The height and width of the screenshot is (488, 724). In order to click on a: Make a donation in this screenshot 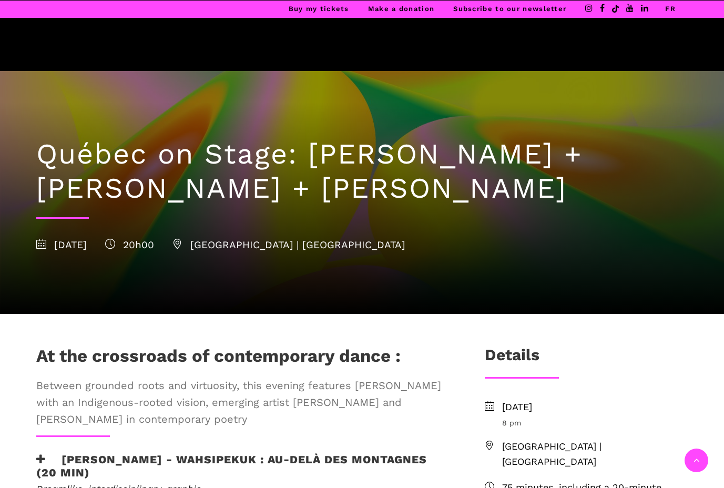, I will do `click(401, 8)`.